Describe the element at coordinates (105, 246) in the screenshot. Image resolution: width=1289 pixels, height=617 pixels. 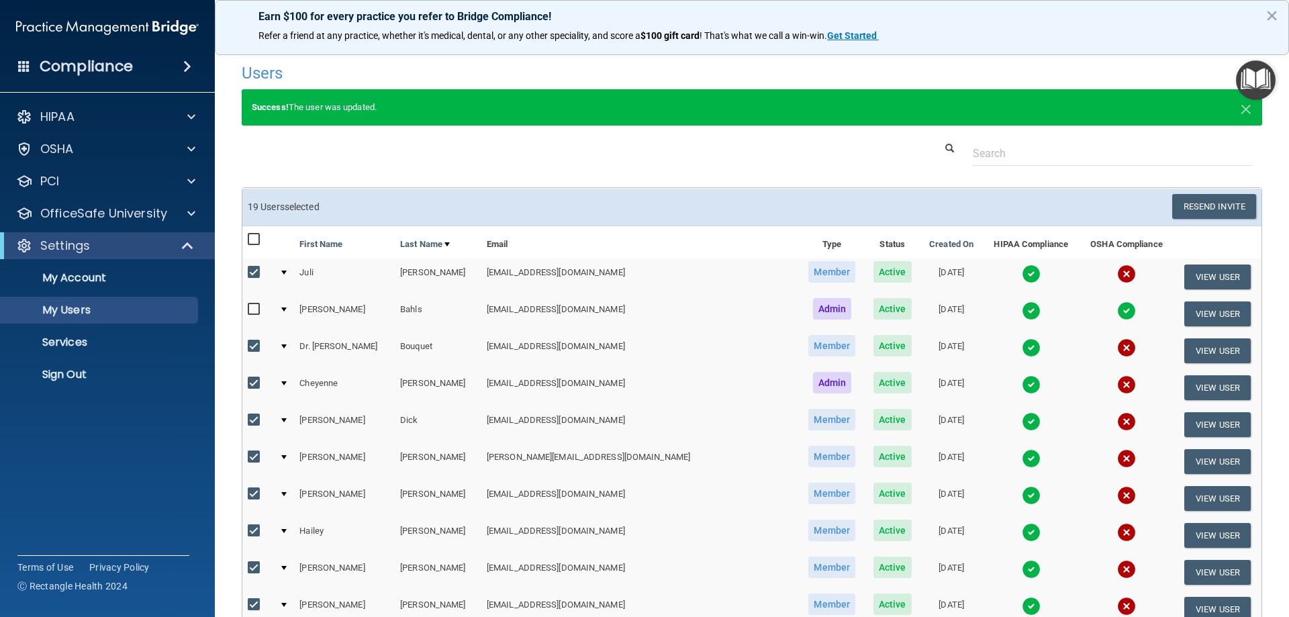
I see `a: Settings` at that location.